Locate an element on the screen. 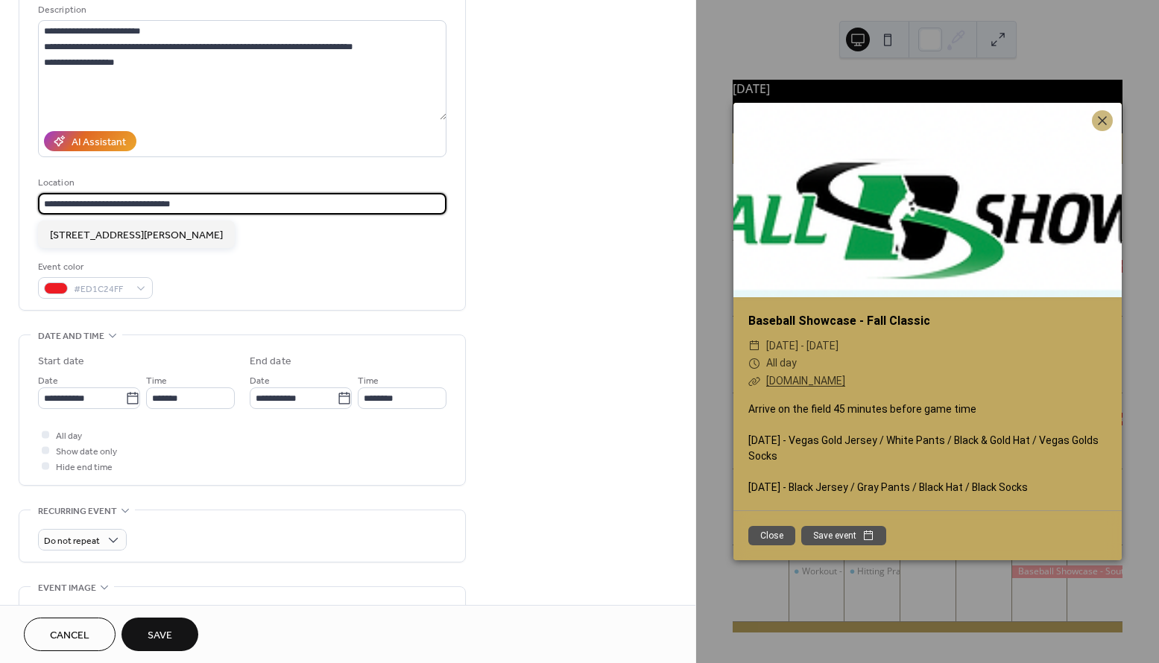  span: Show date only is located at coordinates (86, 452).